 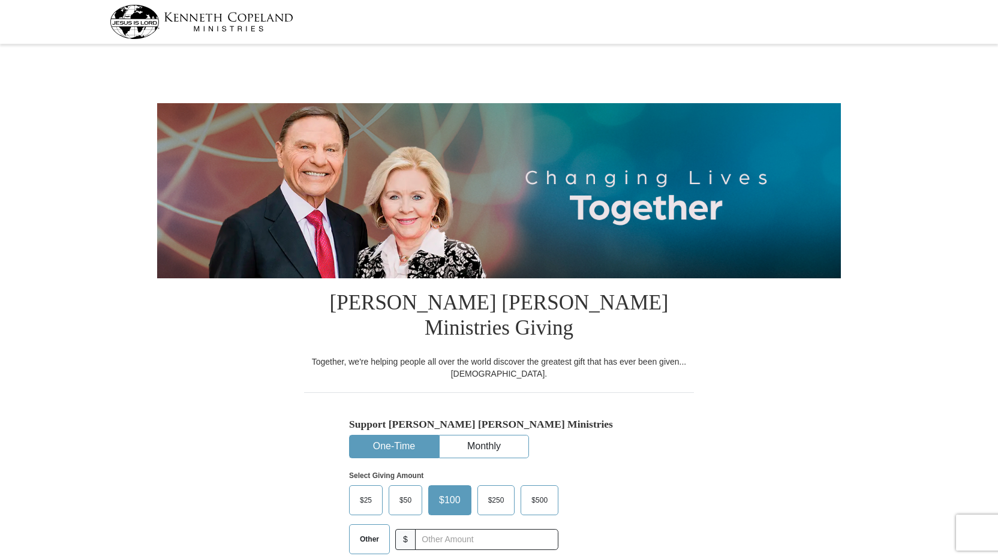 What do you see at coordinates (394, 446) in the screenshot?
I see `button: One-Time` at bounding box center [394, 446].